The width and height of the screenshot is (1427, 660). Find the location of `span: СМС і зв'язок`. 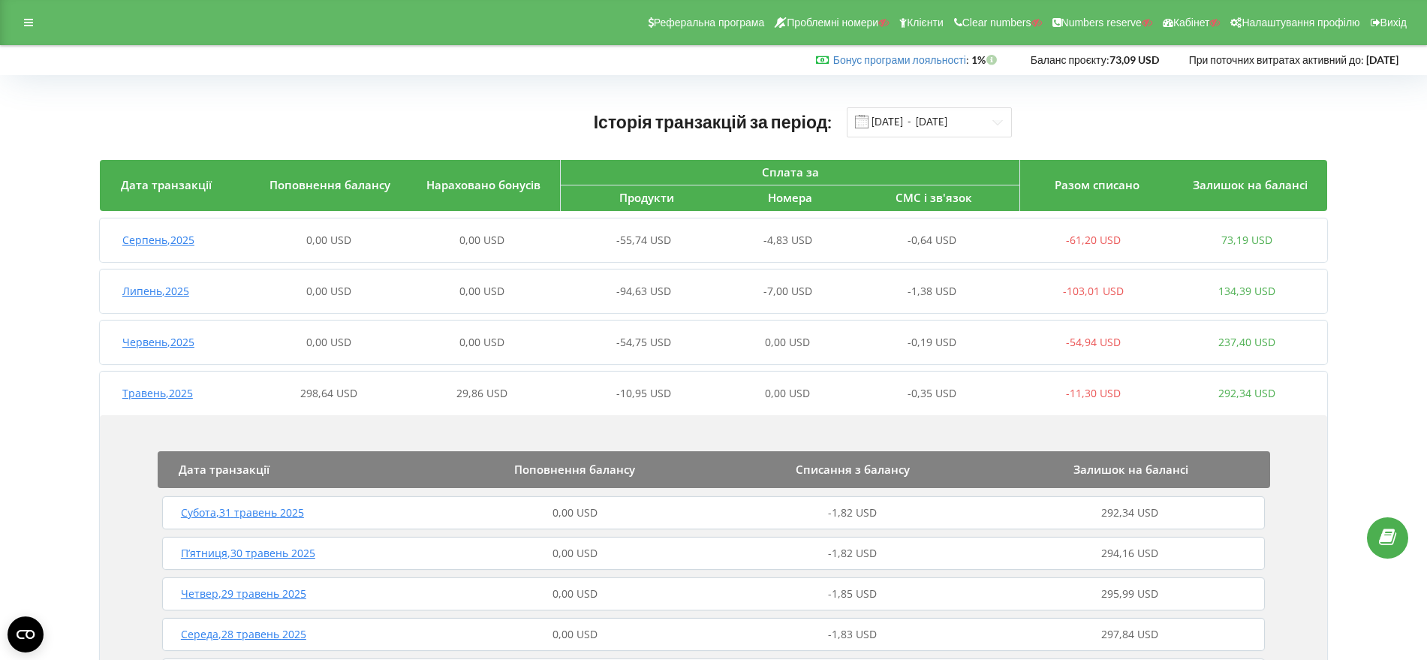

span: СМС і зв'язок is located at coordinates (934, 197).